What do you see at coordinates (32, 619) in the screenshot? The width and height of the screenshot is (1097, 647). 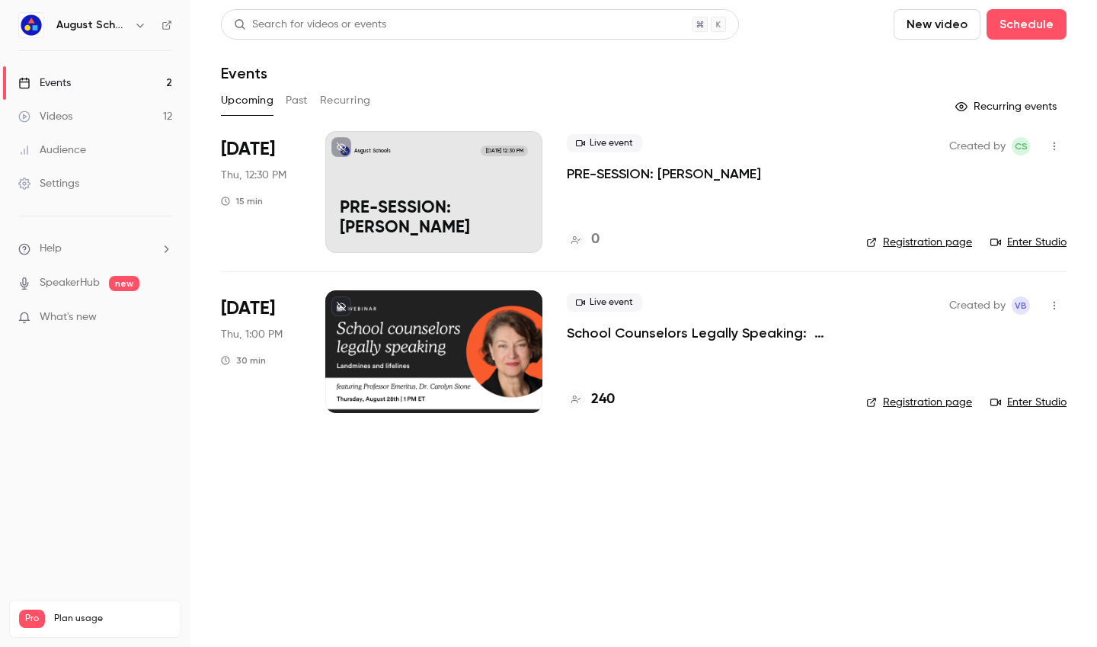 I see `span: Pro` at bounding box center [32, 619].